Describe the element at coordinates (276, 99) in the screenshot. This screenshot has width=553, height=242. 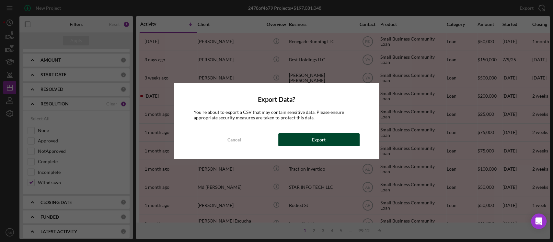
I see `h4: Export Data?` at that location.